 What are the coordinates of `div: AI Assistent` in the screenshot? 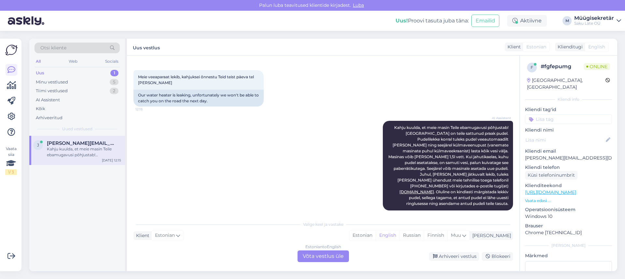 It's located at (48, 100).